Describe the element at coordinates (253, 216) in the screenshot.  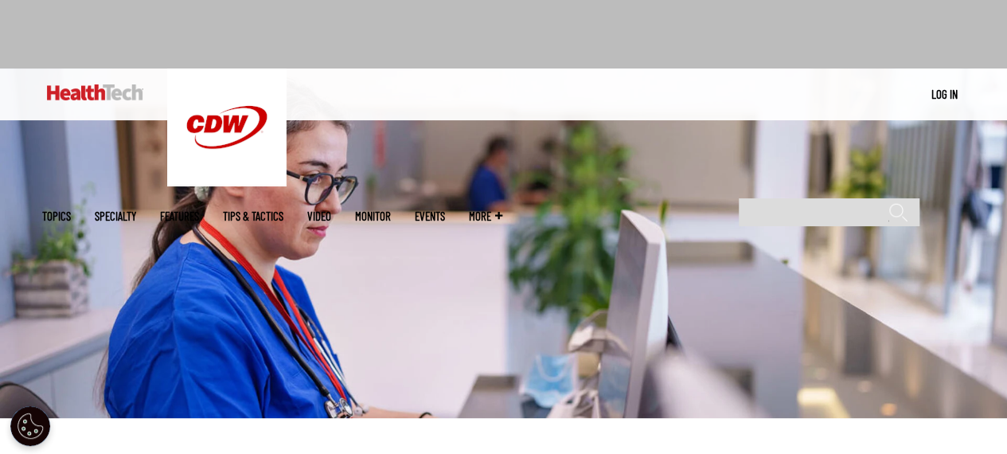
I see `a: Tips & Tactics` at that location.